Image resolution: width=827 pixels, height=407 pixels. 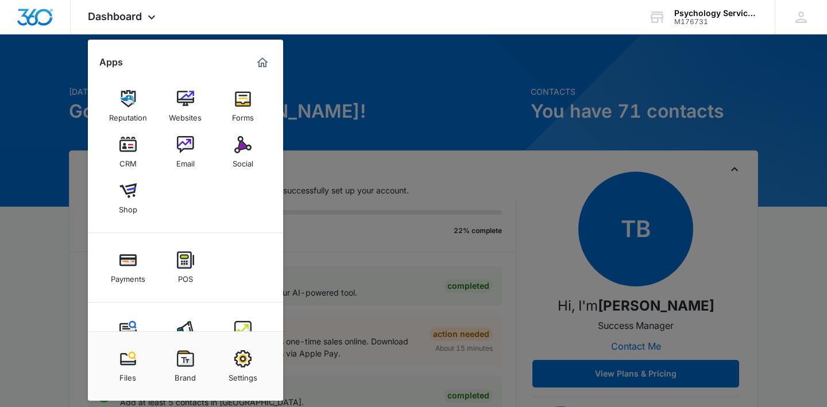 What do you see at coordinates (127, 375) in the screenshot?
I see `div: Files` at bounding box center [127, 375].